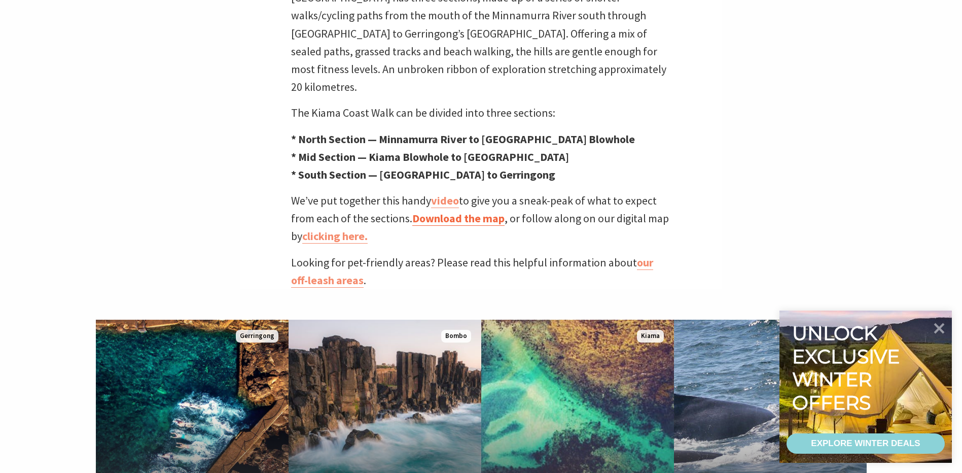  Describe the element at coordinates (481, 219) in the screenshot. I see `p: We’ve put together this handy to give you a sneak-peak of what to expect from each of the section...` at that location.